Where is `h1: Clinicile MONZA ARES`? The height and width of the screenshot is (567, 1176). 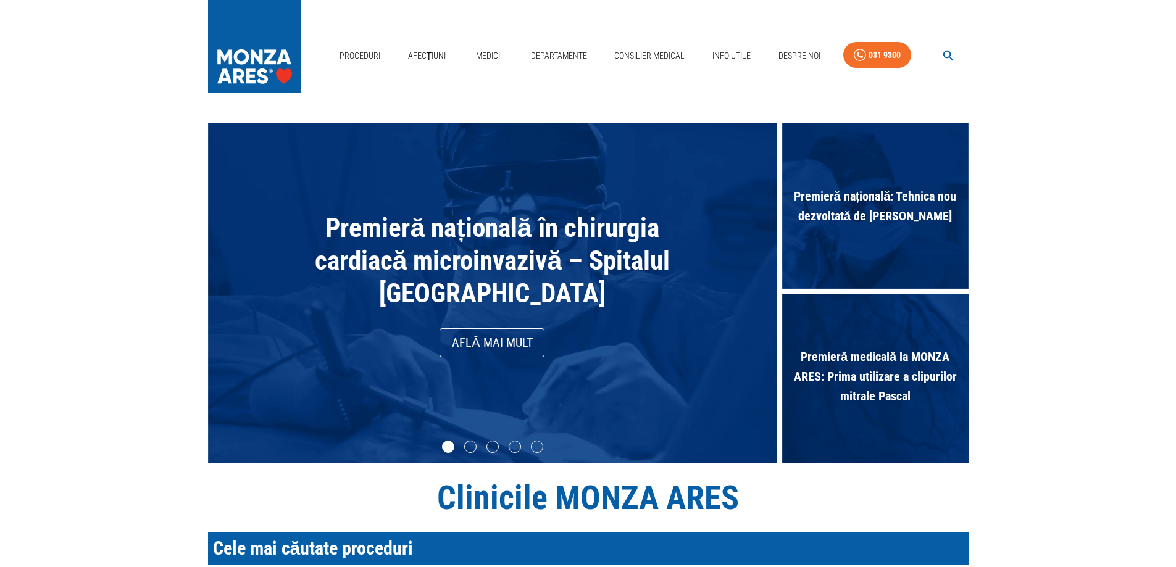 h1: Clinicile MONZA ARES is located at coordinates (588, 498).